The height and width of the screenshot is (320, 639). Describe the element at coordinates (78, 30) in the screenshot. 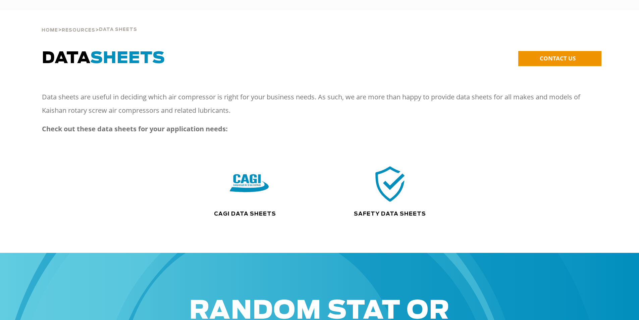

I see `span: Resources` at that location.